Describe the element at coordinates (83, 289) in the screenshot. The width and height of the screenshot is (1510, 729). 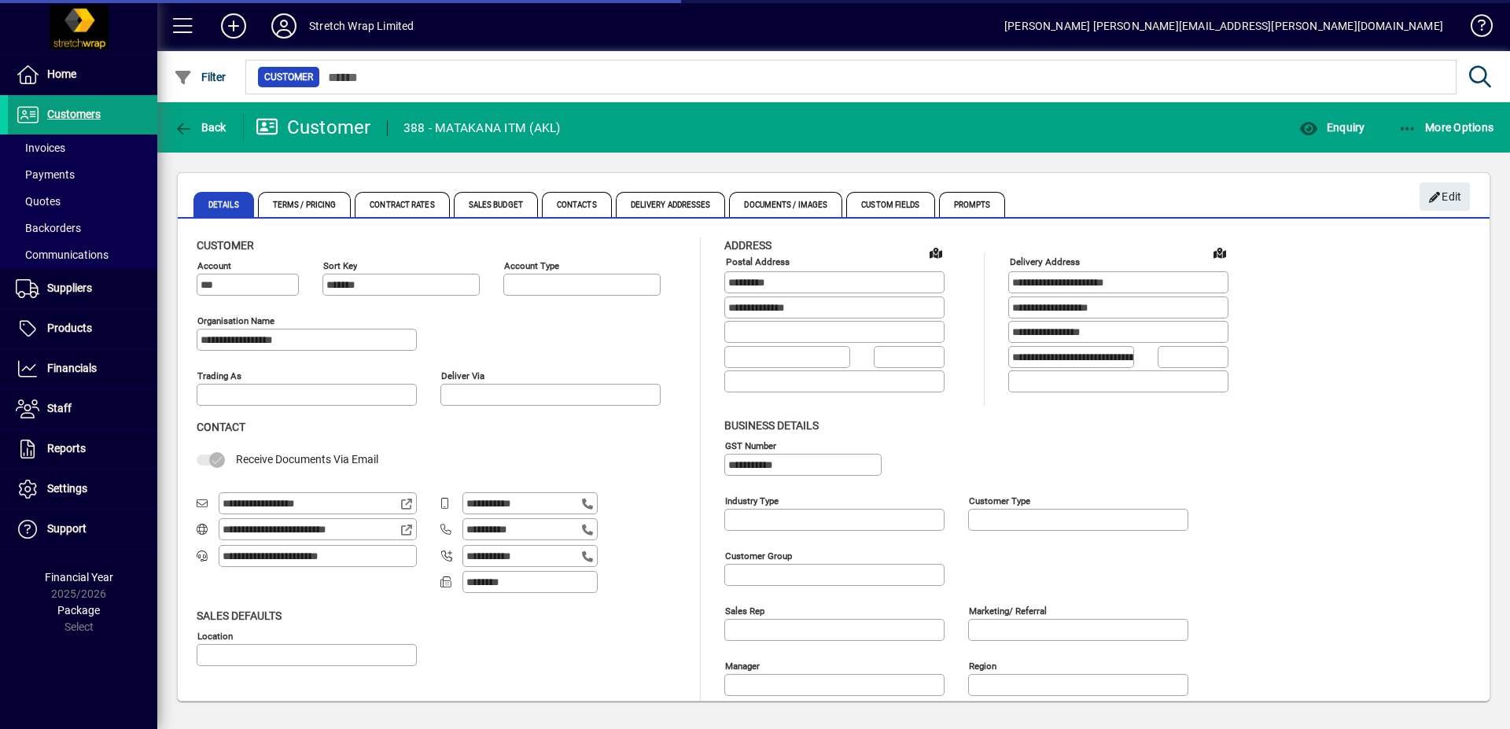
I see `a: Suppliers` at that location.